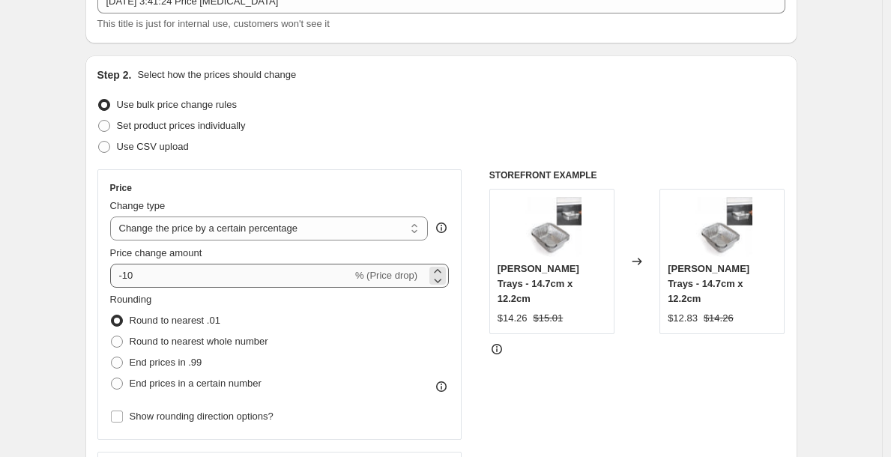 The image size is (891, 457). Describe the element at coordinates (214, 23) in the screenshot. I see `span: This title is just for internal use, customers won't see it` at that location.